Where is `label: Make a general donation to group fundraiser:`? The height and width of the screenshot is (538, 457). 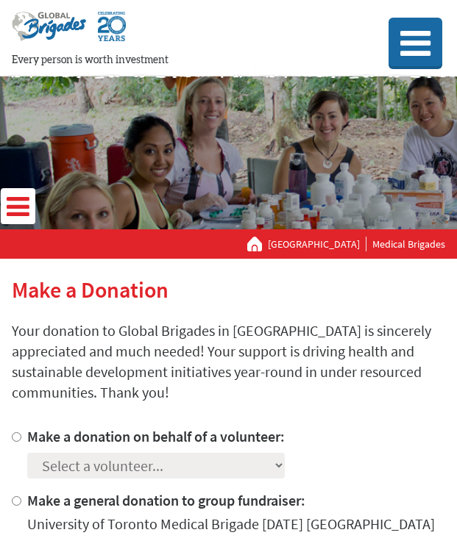
label: Make a general donation to group fundraiser: is located at coordinates (166, 500).